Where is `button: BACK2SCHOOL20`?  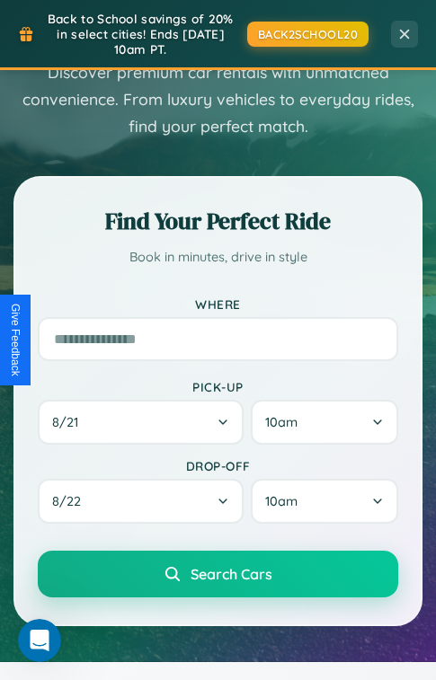 button: BACK2SCHOOL20 is located at coordinates (308, 34).